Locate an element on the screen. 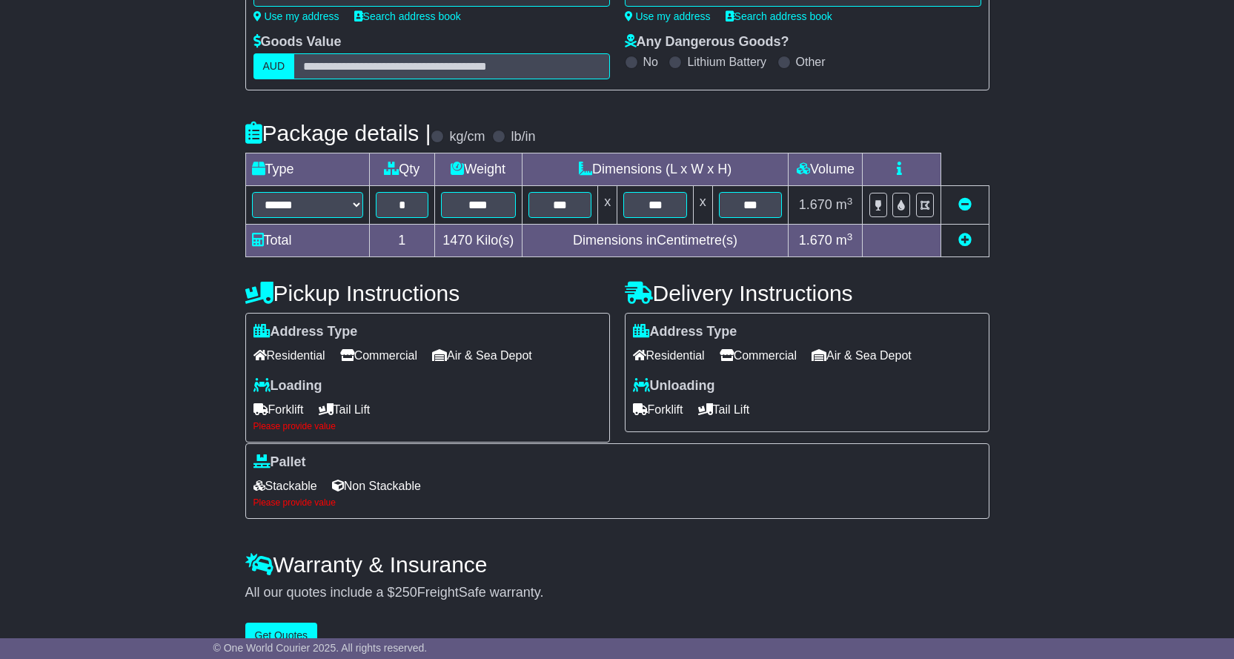  span: 1470 is located at coordinates (457, 240).